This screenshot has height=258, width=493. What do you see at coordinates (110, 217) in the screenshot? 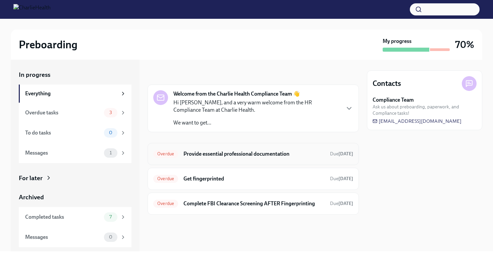
I see `span: 7` at bounding box center [110, 217].